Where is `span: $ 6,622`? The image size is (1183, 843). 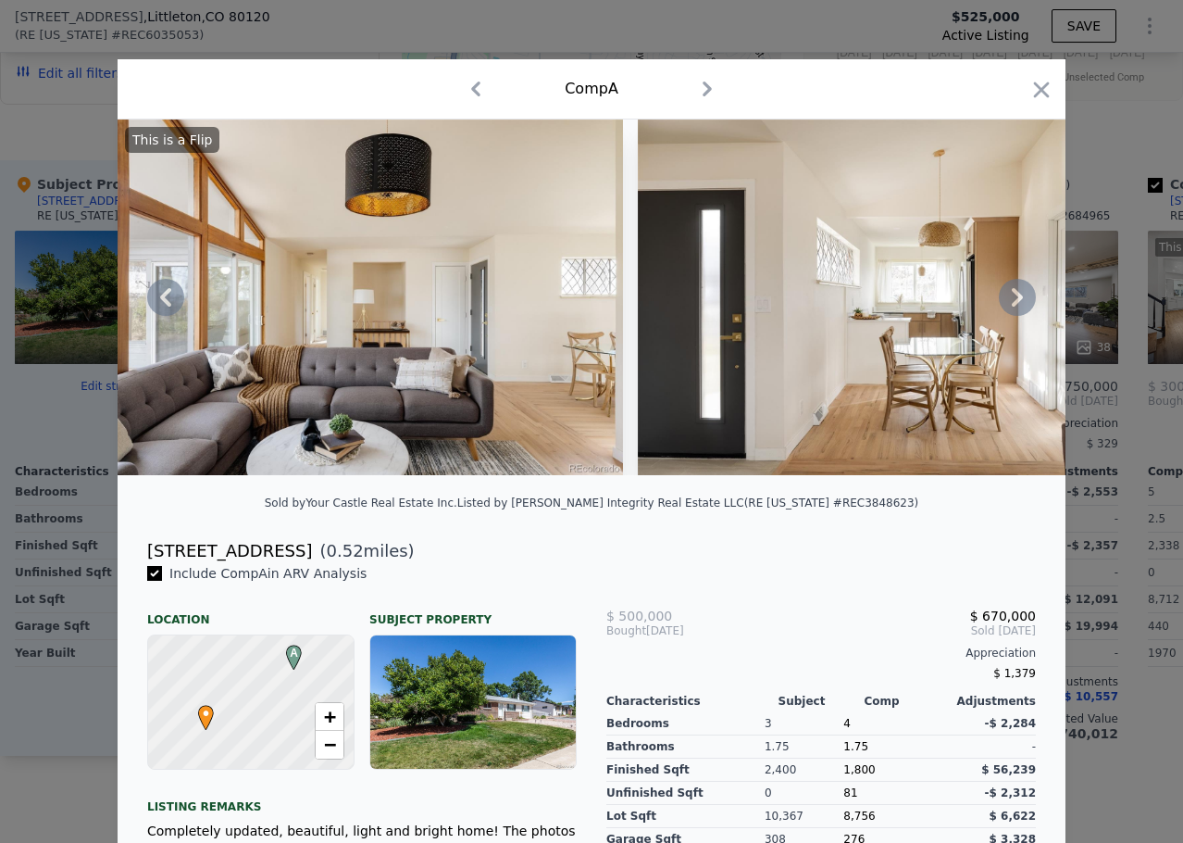 span: $ 6,622 is located at coordinates (1013, 816).